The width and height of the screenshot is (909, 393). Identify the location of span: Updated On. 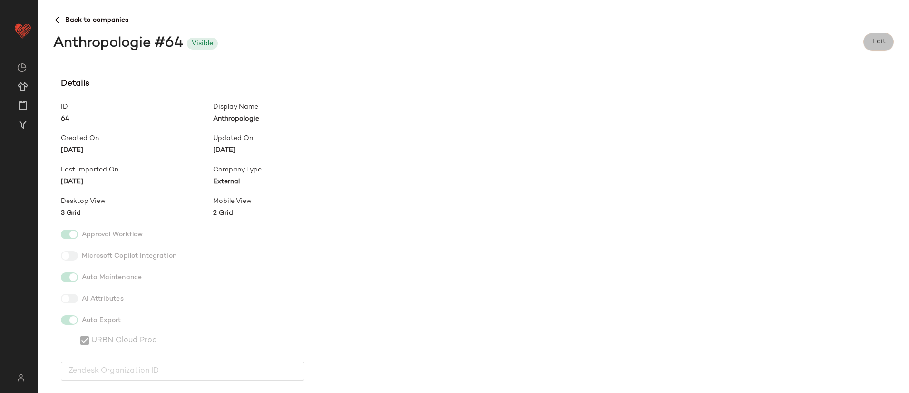
(289, 138).